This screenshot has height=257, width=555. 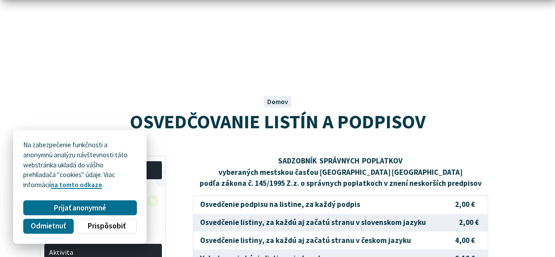 I want to click on strong: Osvedčenie listiny, za každú aj začatú stranu v českom jazyku, so click(x=306, y=240).